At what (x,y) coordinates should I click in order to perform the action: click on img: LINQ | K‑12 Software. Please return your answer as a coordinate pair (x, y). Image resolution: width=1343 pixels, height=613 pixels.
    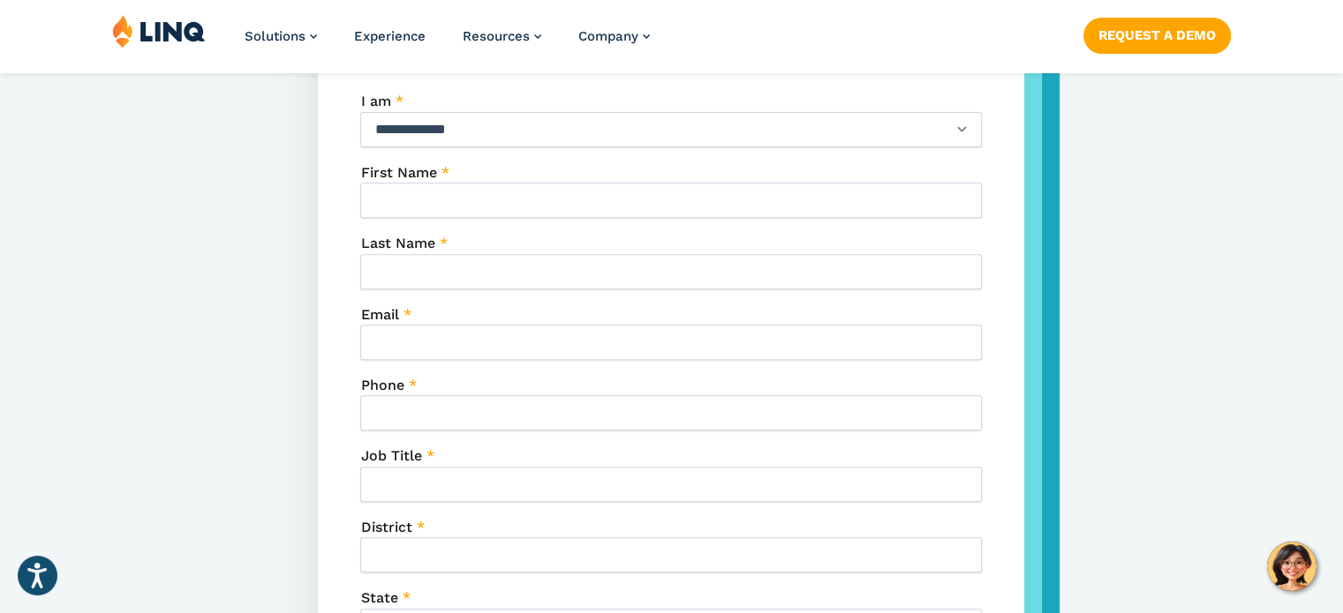
    Looking at the image, I should click on (159, 31).